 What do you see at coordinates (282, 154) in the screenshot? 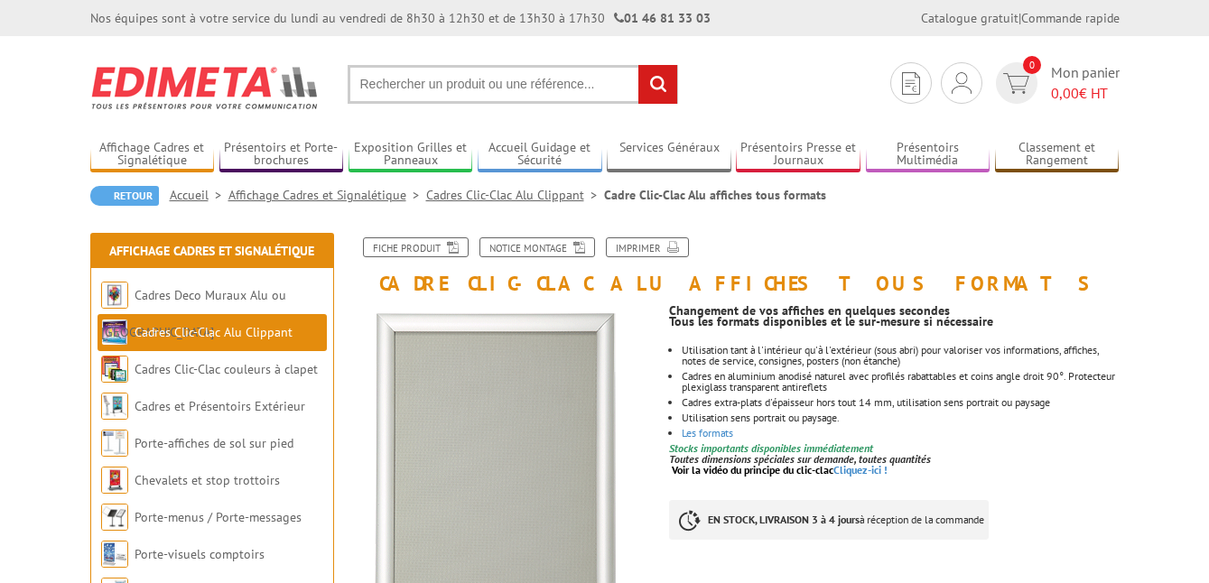
I see `a: Présentoirs et Porte-brochures` at bounding box center [282, 154].